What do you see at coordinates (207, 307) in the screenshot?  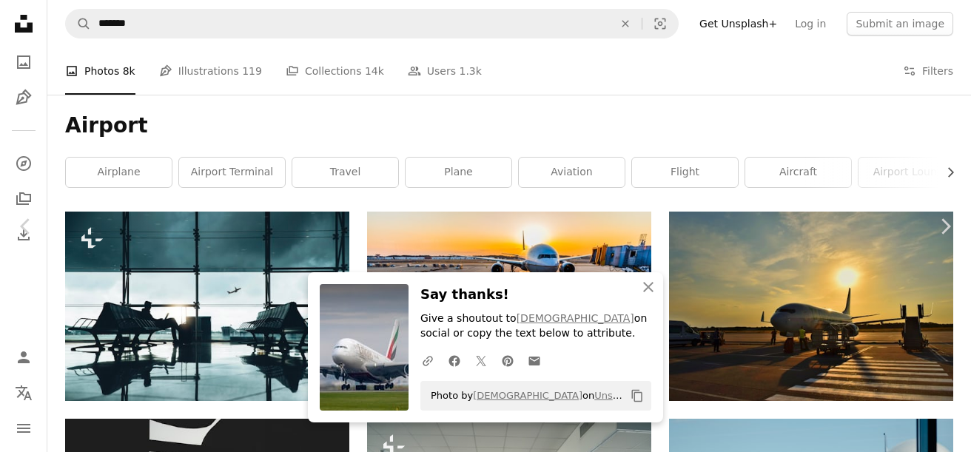 I see `a: Man working on a laptop at the airport waiting to board the plane - Businessman on business, comm...` at bounding box center [207, 307].